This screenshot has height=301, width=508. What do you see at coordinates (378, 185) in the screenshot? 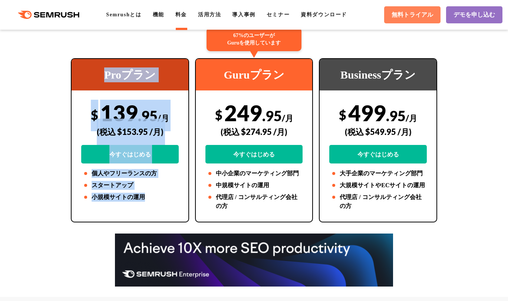
I see `li: 大規模サイトやECサイトの運用` at bounding box center [378, 185].